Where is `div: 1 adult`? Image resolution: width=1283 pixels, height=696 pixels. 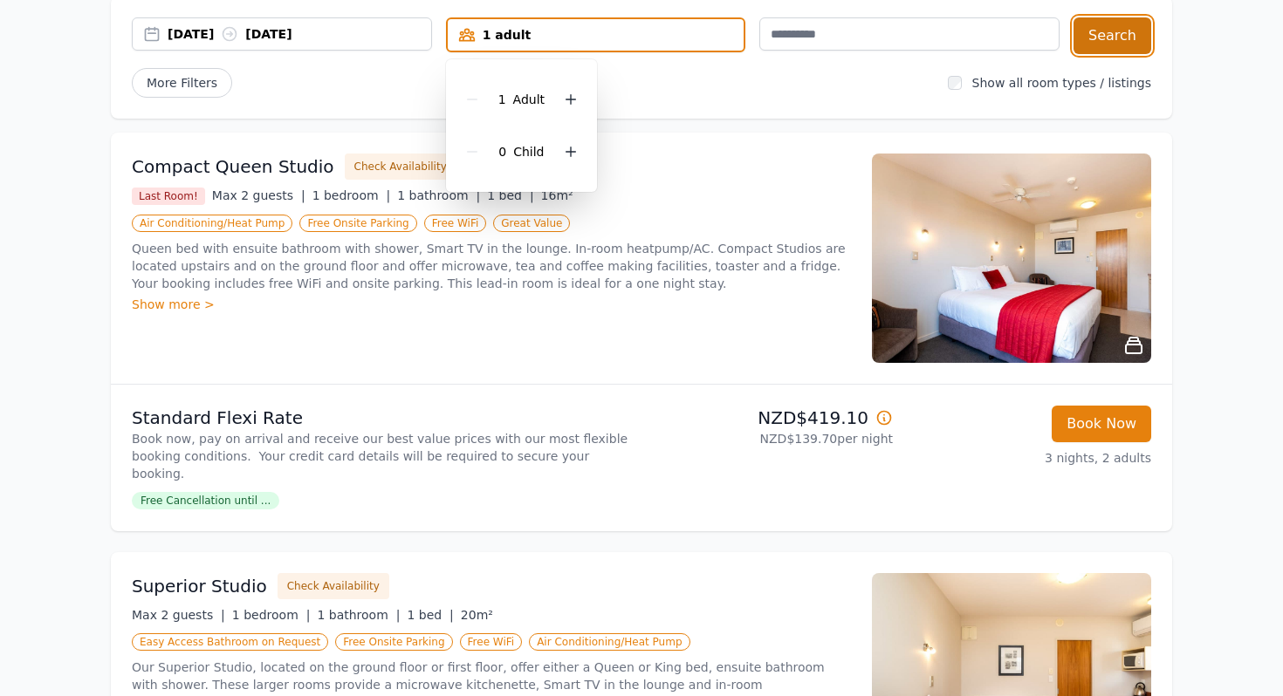 div: 1 adult is located at coordinates (596, 35).